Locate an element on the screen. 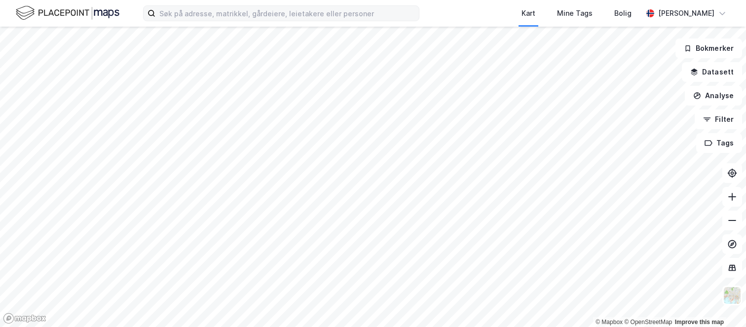 The width and height of the screenshot is (746, 327). button: Datasett is located at coordinates (712, 72).